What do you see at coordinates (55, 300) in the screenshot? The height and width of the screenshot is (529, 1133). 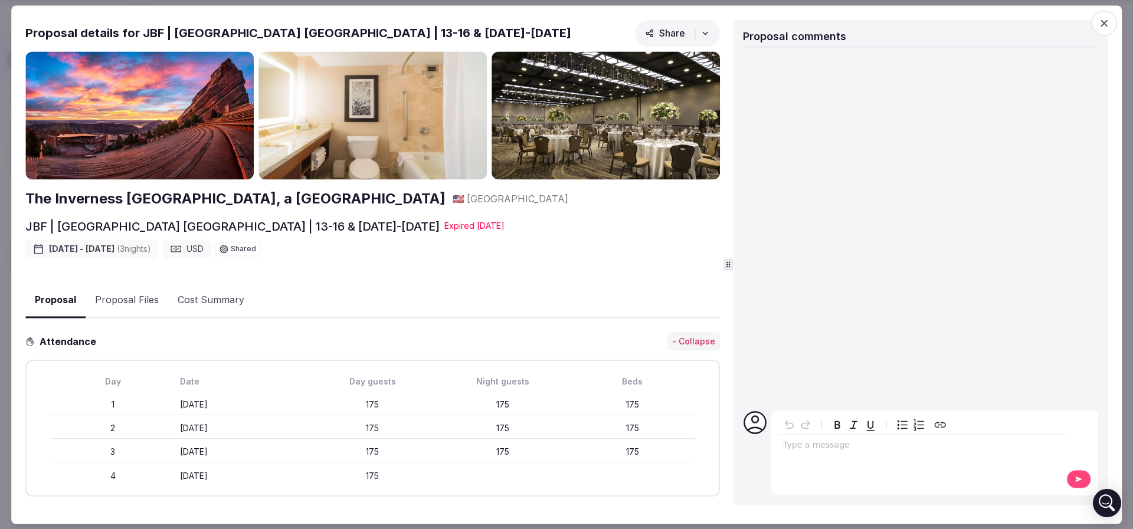 I see `button: Proposal` at bounding box center [55, 300].